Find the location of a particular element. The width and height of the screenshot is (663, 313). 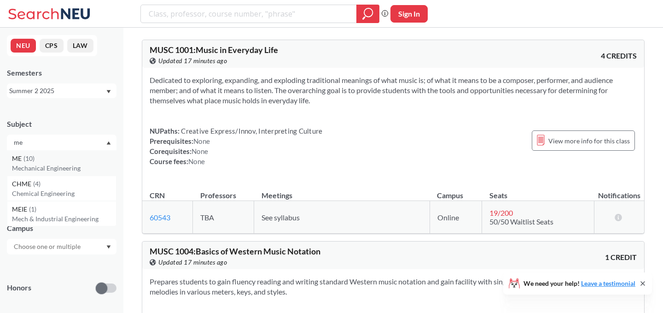

div: Semesters is located at coordinates (62, 73).